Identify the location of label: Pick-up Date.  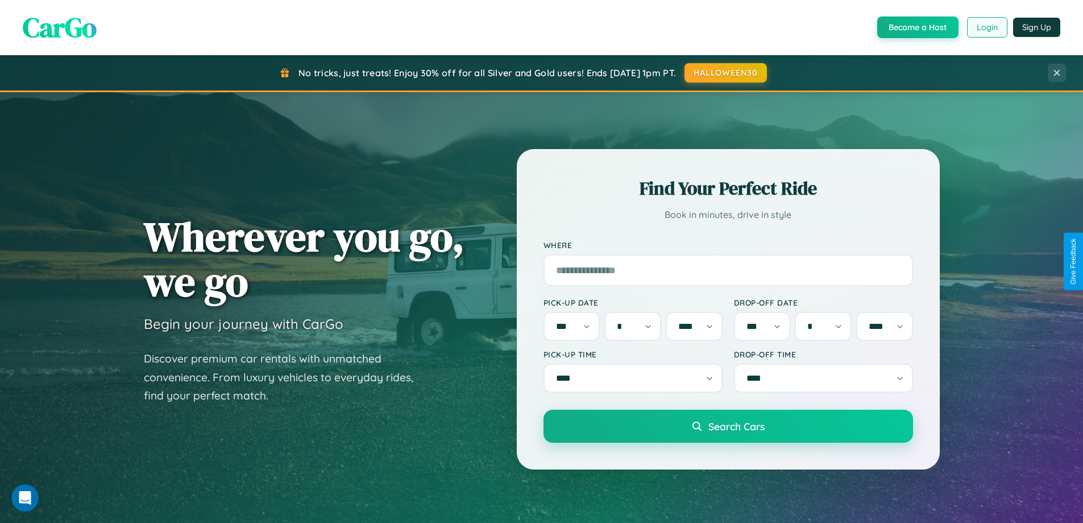
(633, 302).